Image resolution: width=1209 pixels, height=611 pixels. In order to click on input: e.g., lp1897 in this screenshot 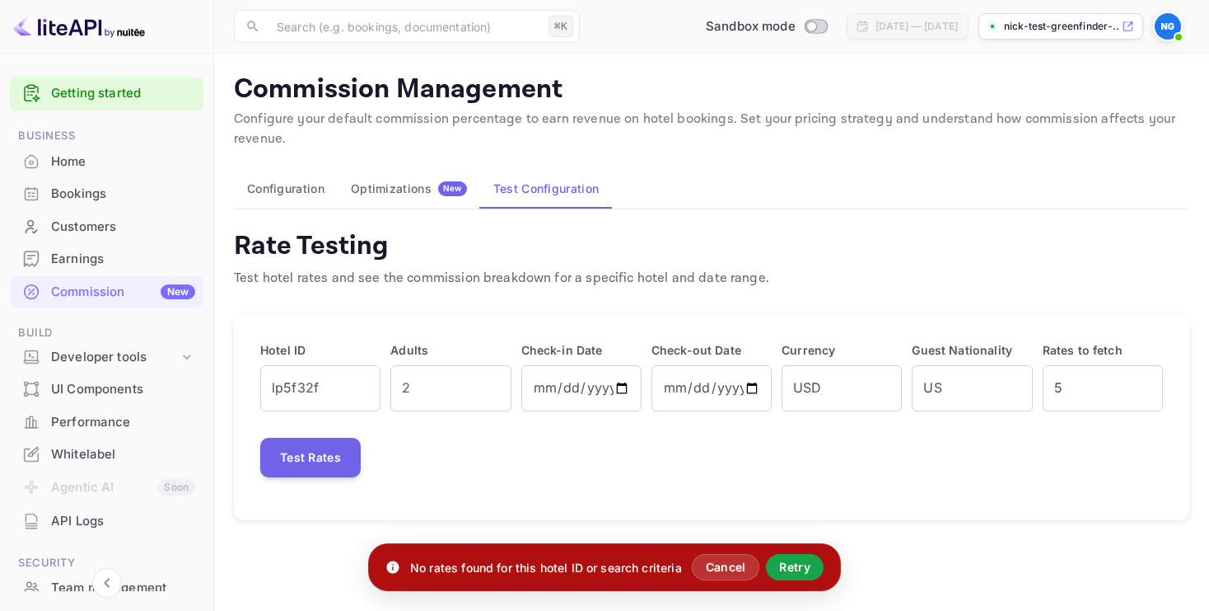, I will do `click(321, 388)`.